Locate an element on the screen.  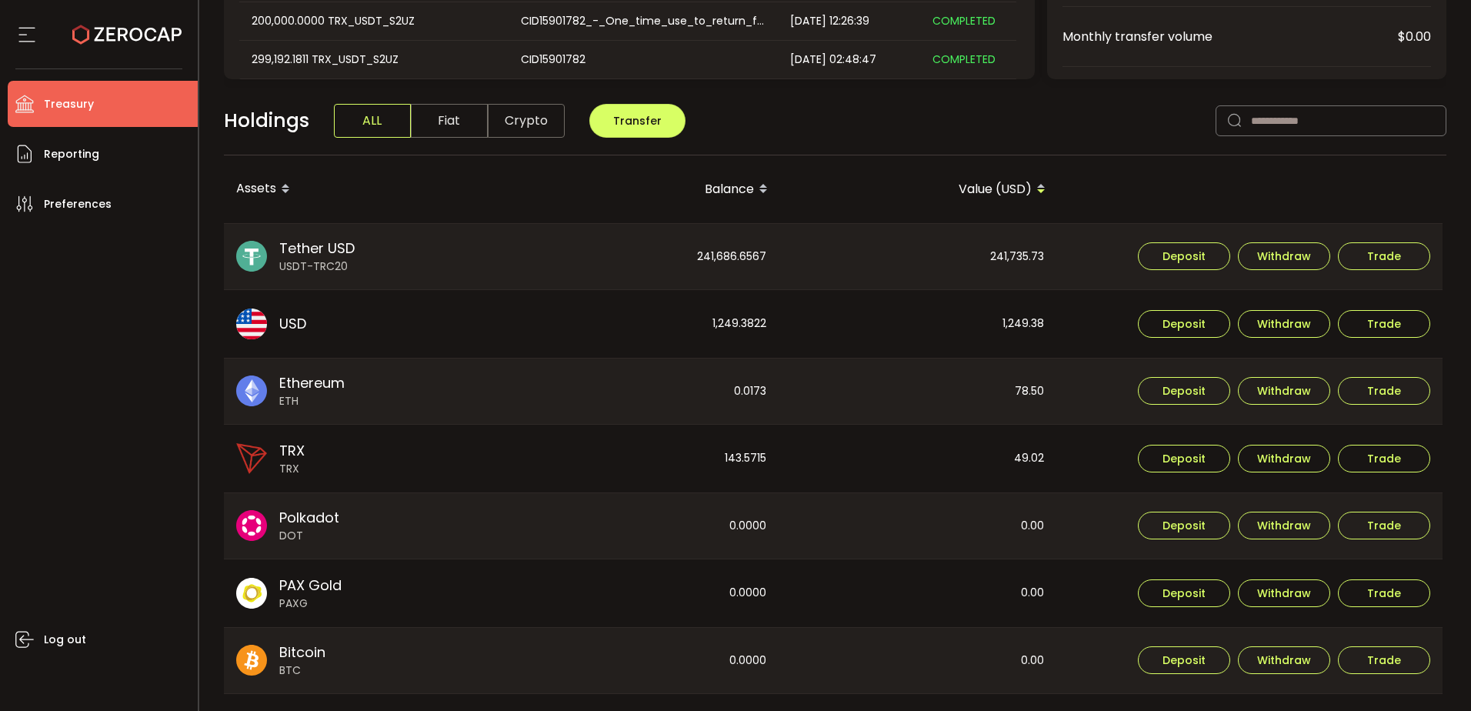
span: Reporting is located at coordinates (72, 154).